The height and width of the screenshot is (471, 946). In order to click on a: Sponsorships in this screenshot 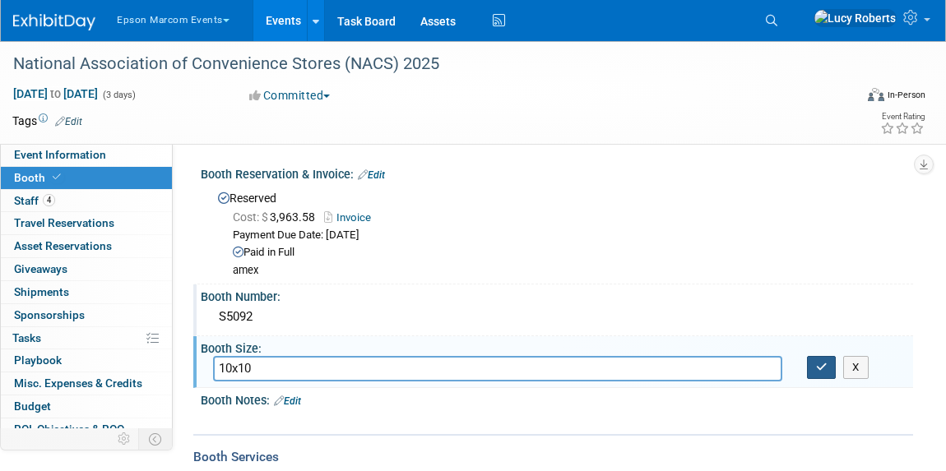, I will do `click(86, 315)`.